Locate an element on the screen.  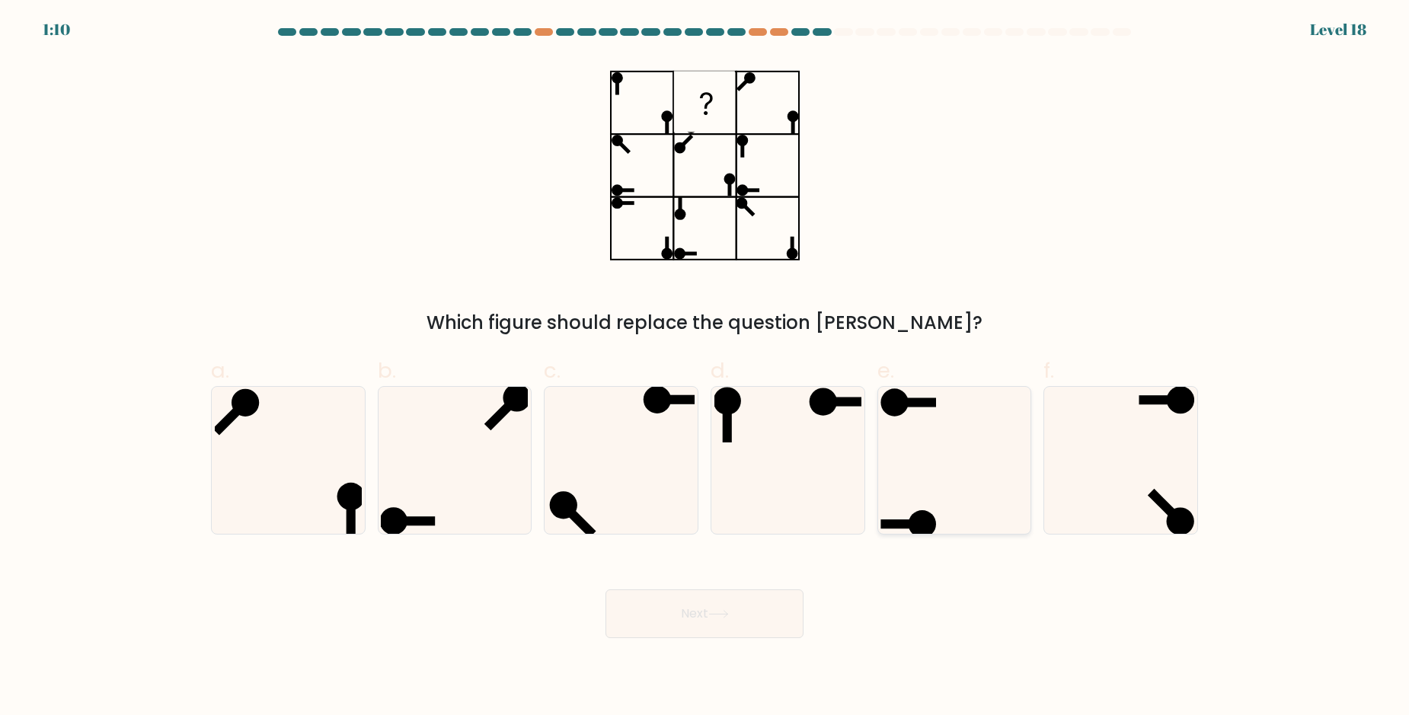
span: c. is located at coordinates (552, 370).